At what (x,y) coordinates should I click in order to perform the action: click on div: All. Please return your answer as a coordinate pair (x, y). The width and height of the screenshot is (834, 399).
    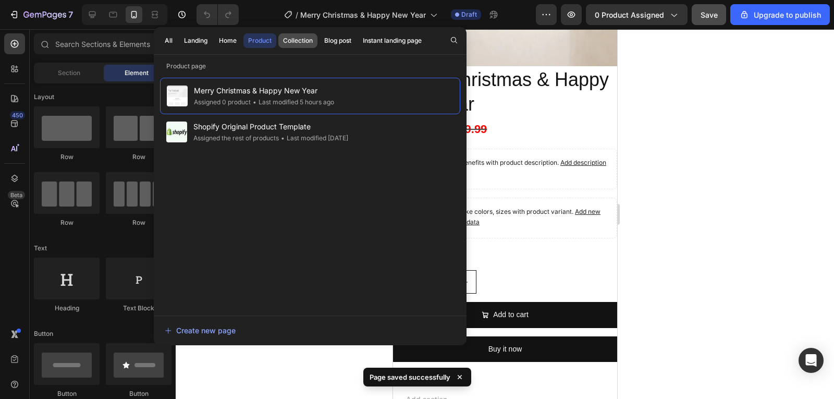
    Looking at the image, I should click on (168, 41).